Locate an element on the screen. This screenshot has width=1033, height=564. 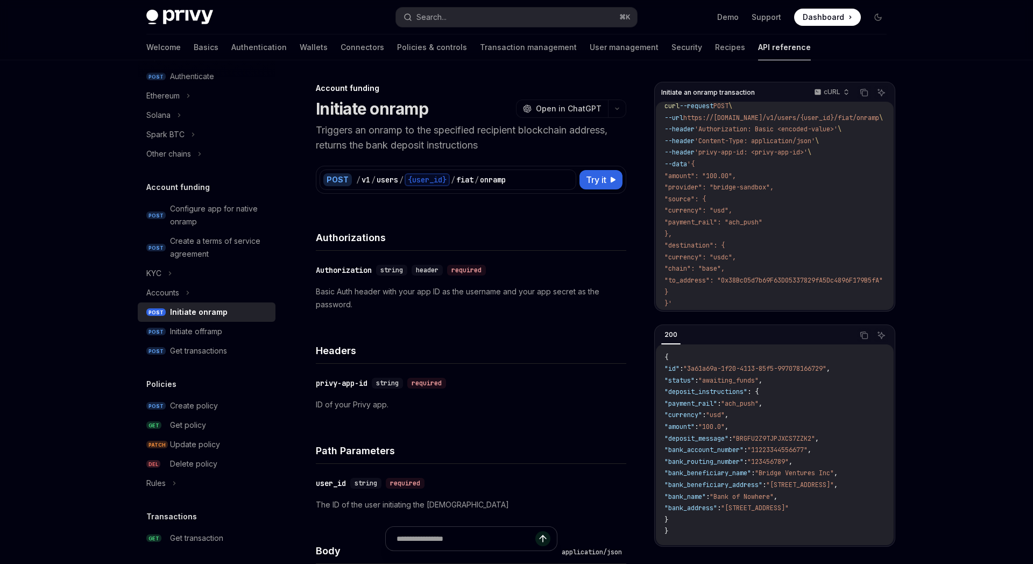
h5: Account funding is located at coordinates (178, 187).